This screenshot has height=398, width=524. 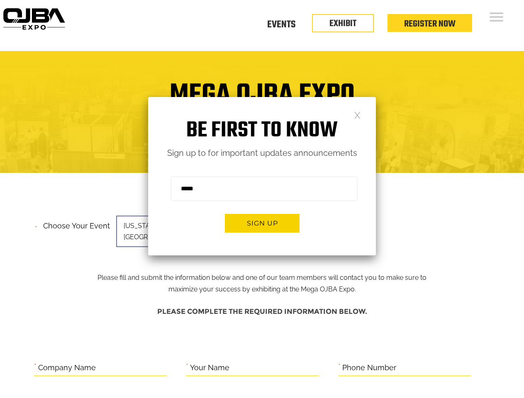 I want to click on h4: Trade Show Exhibit Space Application, so click(x=262, y=132).